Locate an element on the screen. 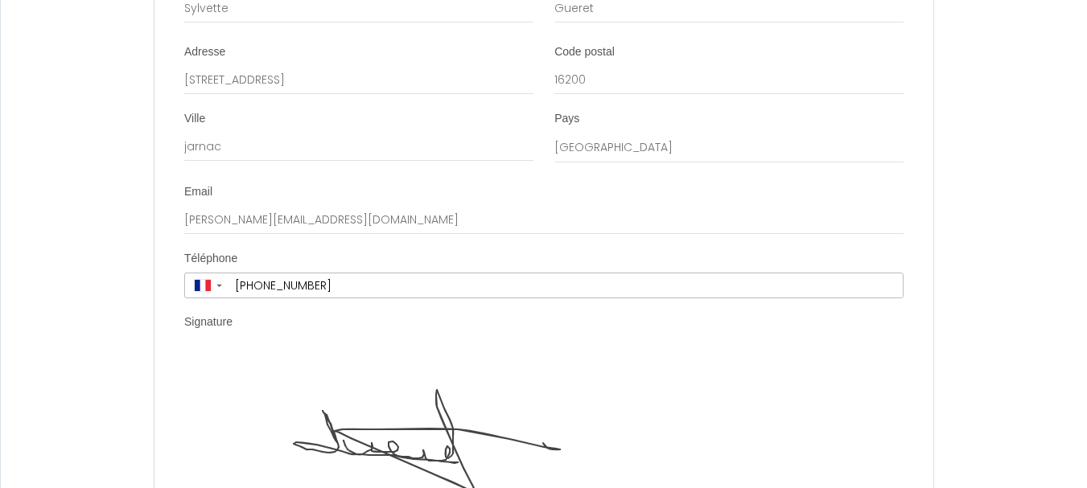 The image size is (1087, 488). label: Code postal is located at coordinates (584, 52).